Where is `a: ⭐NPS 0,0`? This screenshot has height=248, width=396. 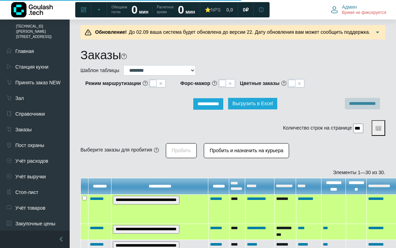
a: ⭐NPS 0,0 is located at coordinates (219, 10).